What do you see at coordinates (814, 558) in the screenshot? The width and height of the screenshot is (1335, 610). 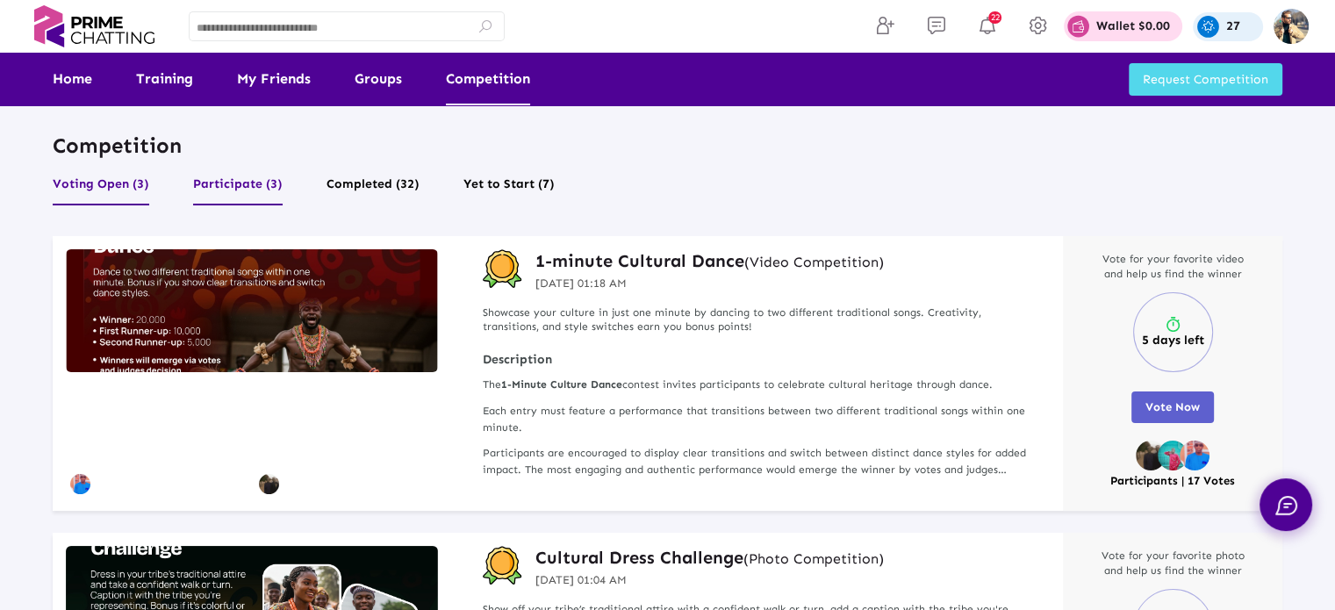 I see `small: (Photo Competition)` at bounding box center [814, 558].